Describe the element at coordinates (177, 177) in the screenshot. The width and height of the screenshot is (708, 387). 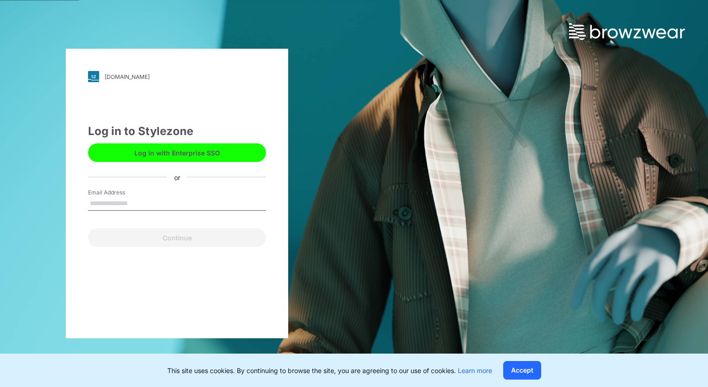
I see `div: or` at that location.